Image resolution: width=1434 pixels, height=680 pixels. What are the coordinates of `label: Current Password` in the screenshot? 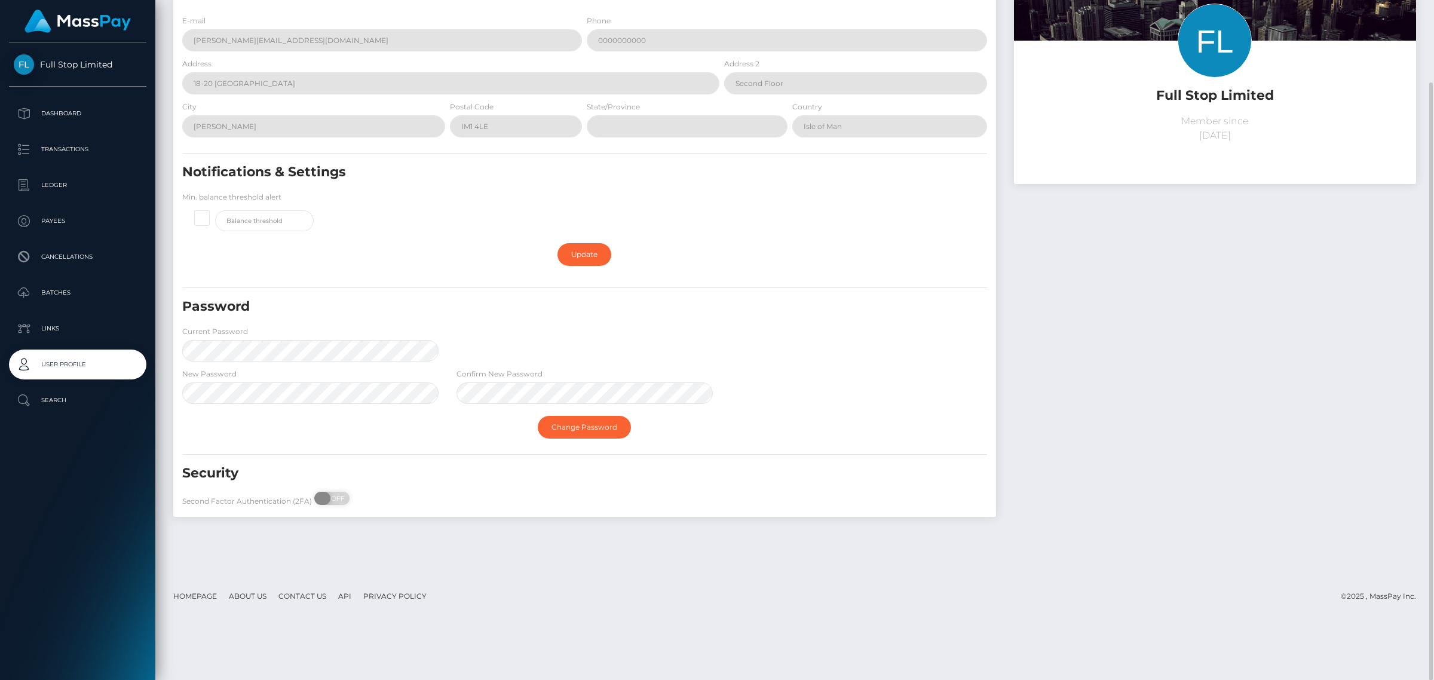 It's located at (215, 332).